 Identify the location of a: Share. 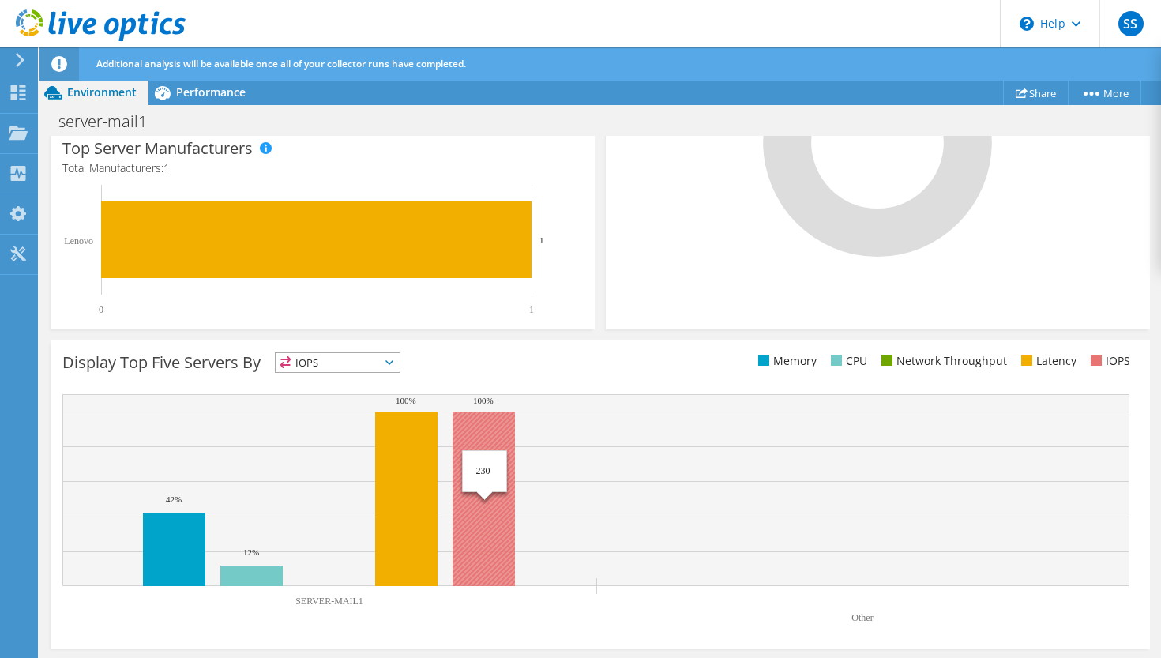
(1035, 92).